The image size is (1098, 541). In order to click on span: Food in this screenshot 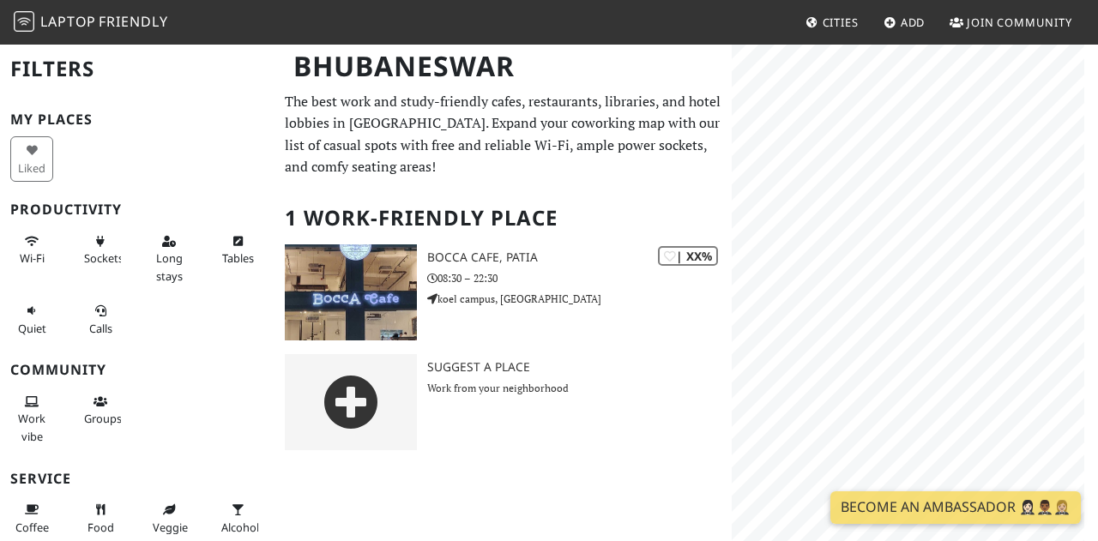, I will do `click(100, 527)`.